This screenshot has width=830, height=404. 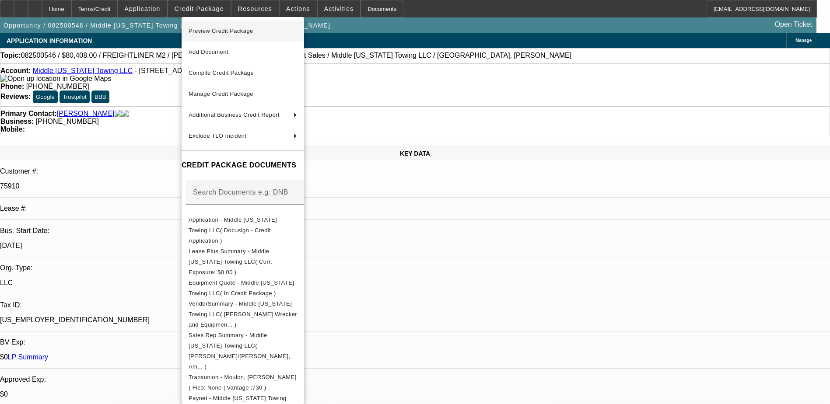 What do you see at coordinates (243, 351) in the screenshot?
I see `button: Sales Rep Summary - Middle Tennessee Towing LLC( Higgins, Samuel/Haraden, Am... )` at bounding box center [243, 351].